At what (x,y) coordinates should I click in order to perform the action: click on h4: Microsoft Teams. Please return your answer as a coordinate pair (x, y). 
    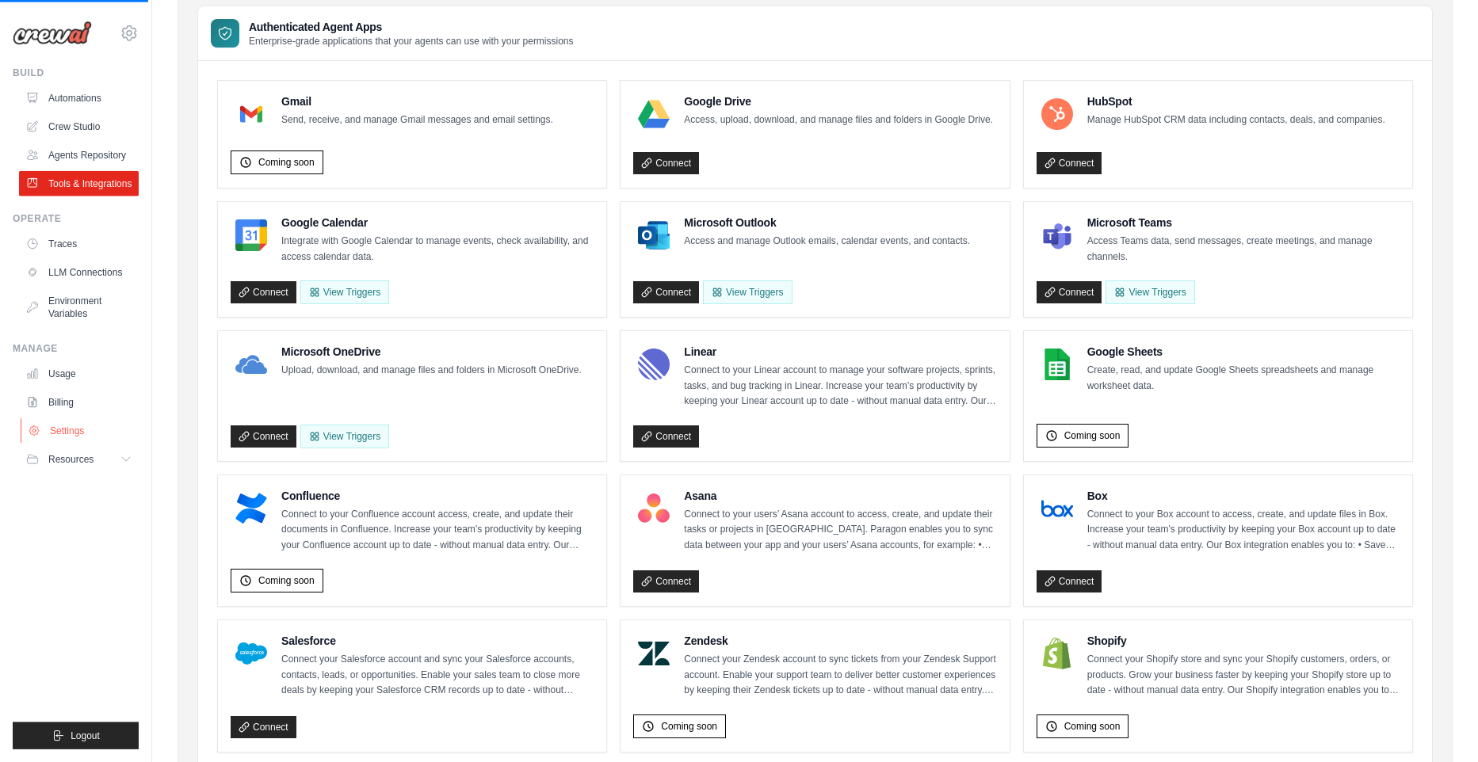
    Looking at the image, I should click on (1243, 223).